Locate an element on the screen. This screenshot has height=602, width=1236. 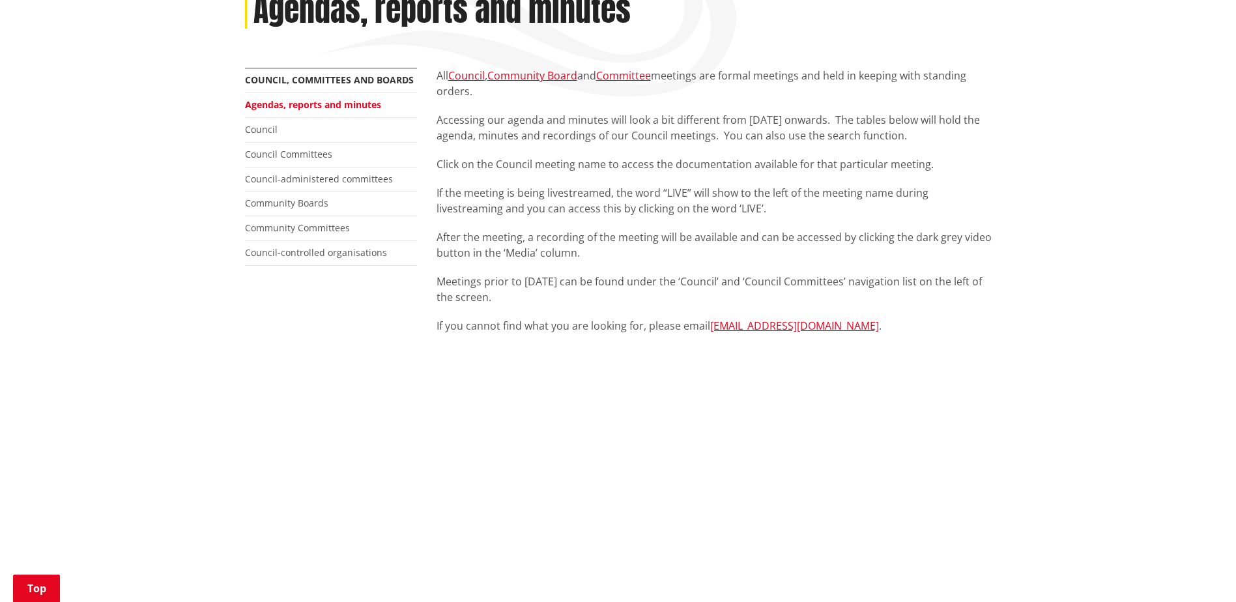
p: Click on the Council meeting name to access the documentation available for that particular meeting. is located at coordinates (714, 164).